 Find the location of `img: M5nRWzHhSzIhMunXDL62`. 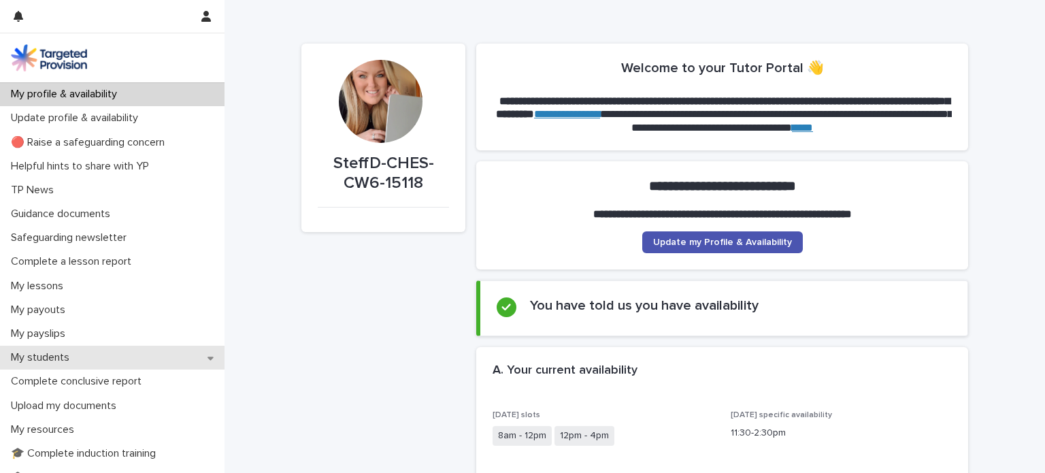

img: M5nRWzHhSzIhMunXDL62 is located at coordinates (49, 58).